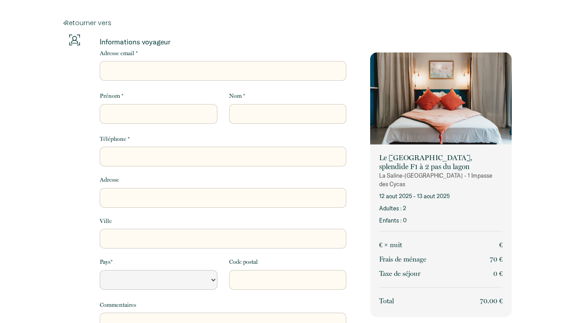 The image size is (575, 323). What do you see at coordinates (106, 221) in the screenshot?
I see `label: Ville` at bounding box center [106, 221].